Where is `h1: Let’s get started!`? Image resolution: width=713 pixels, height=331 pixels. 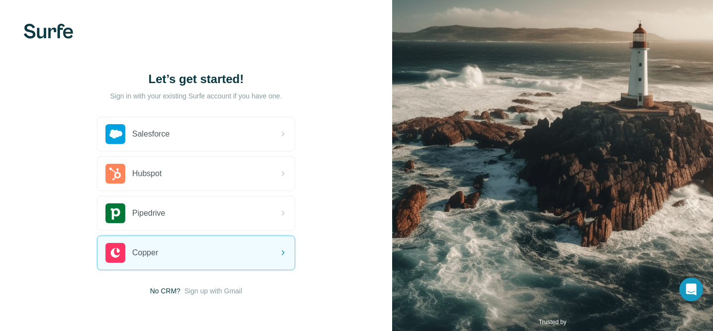 h1: Let’s get started! is located at coordinates (196, 79).